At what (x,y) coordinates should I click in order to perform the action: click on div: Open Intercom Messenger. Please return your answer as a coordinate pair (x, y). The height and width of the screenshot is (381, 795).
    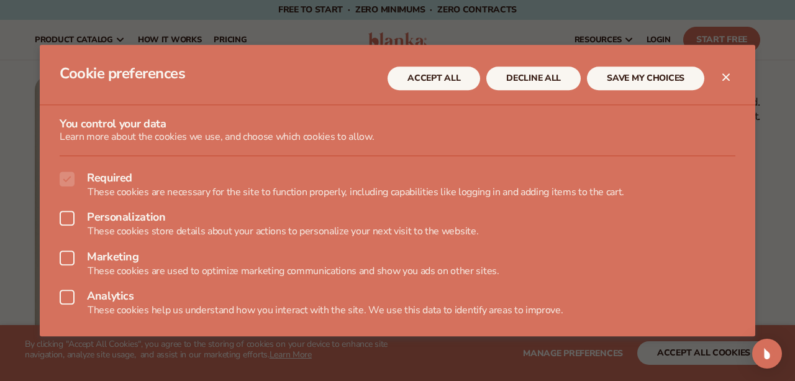
    Looking at the image, I should click on (767, 353).